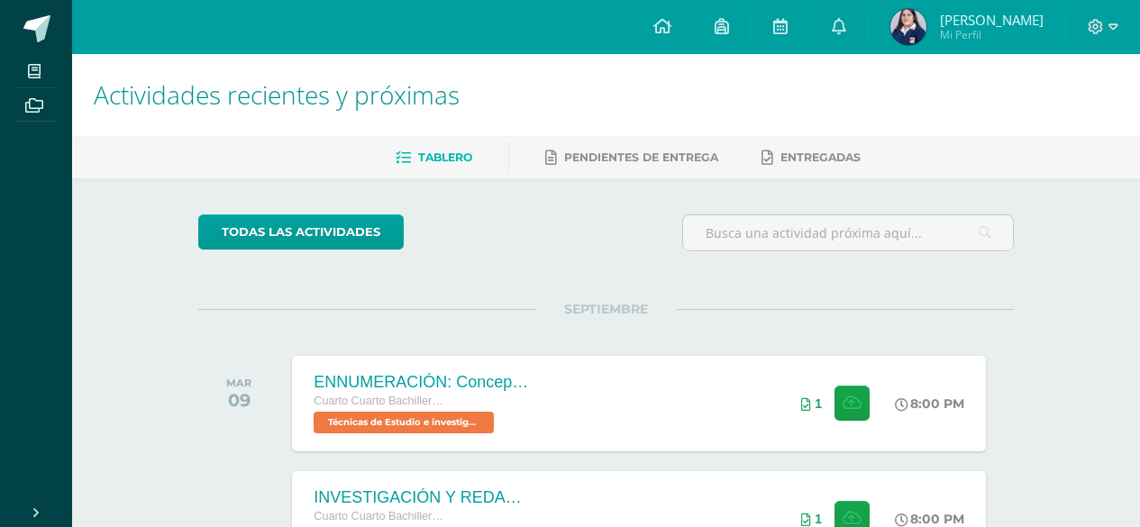  I want to click on span: Técnicas de Estudio e investigación 'A', so click(404, 423).